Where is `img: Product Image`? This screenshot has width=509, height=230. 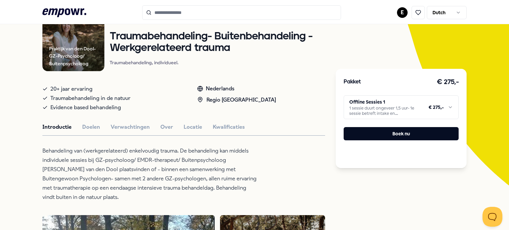
img: Product Image is located at coordinates (73, 40).